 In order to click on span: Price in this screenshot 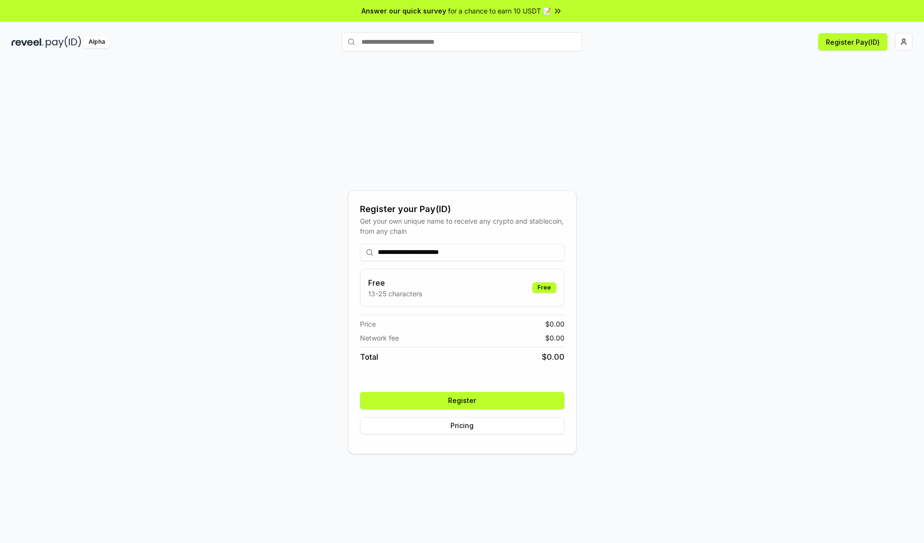, I will do `click(368, 324)`.